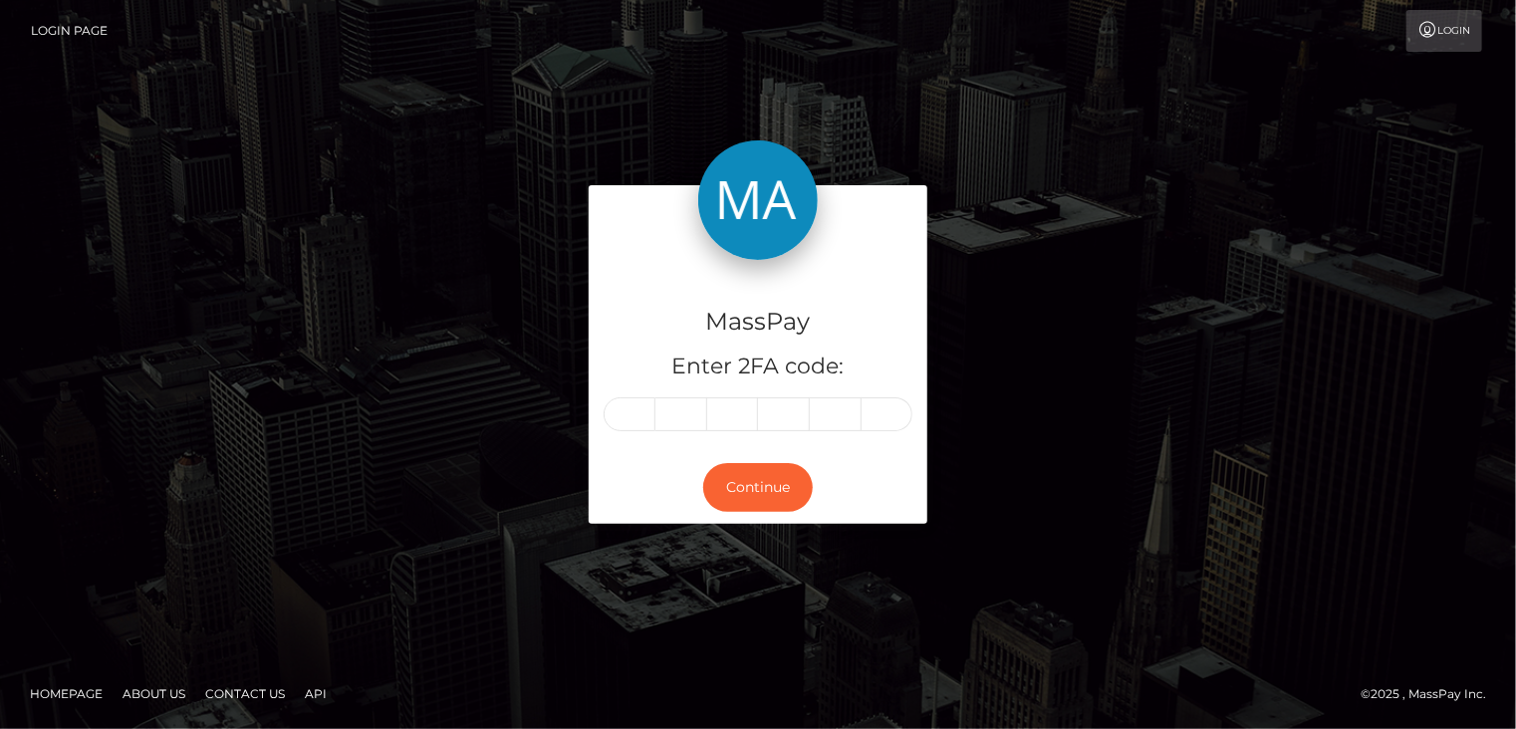  What do you see at coordinates (758, 322) in the screenshot?
I see `h4: MassPay` at bounding box center [758, 322].